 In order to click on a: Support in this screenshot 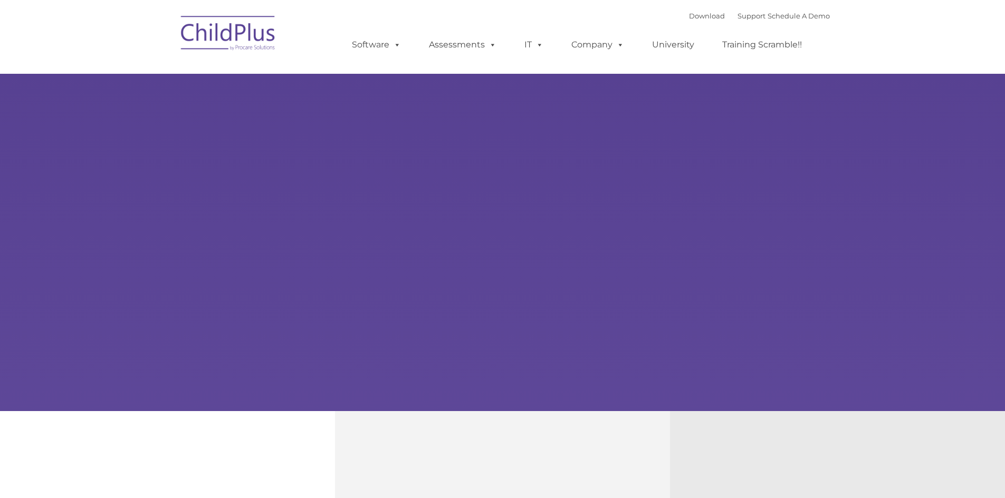, I will do `click(751, 16)`.